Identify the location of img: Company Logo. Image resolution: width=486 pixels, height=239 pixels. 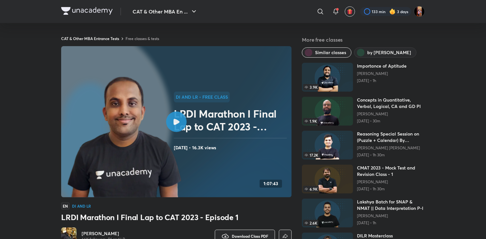
(87, 11).